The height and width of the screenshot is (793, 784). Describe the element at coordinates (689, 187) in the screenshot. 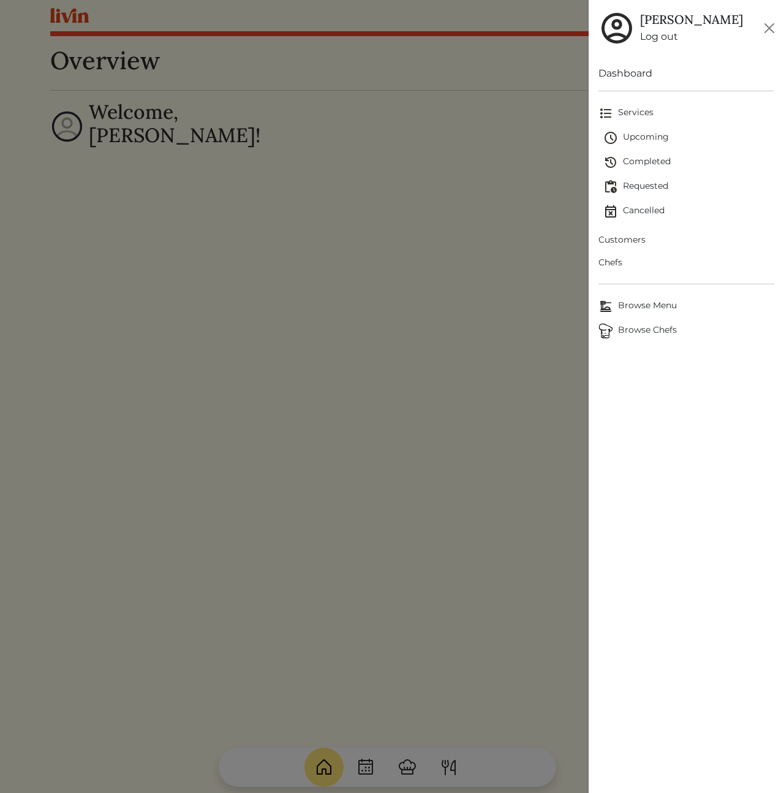

I see `span: Requested` at that location.